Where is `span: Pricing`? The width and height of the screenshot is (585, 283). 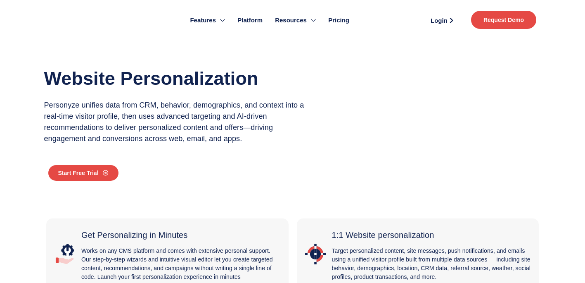 span: Pricing is located at coordinates (339, 20).